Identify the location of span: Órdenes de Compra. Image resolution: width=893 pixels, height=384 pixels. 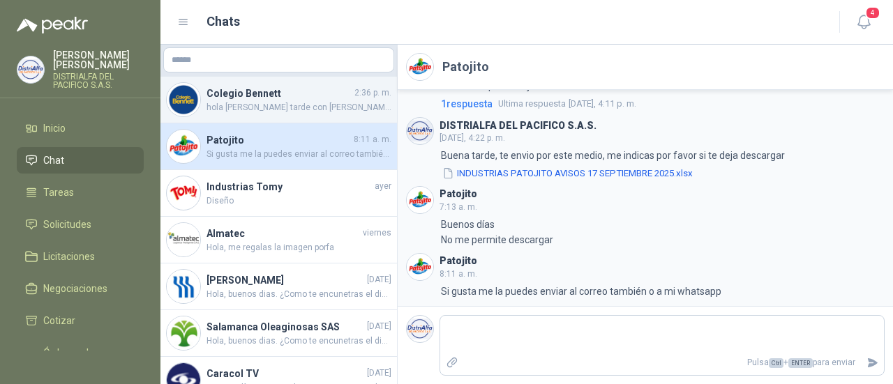
(87, 361).